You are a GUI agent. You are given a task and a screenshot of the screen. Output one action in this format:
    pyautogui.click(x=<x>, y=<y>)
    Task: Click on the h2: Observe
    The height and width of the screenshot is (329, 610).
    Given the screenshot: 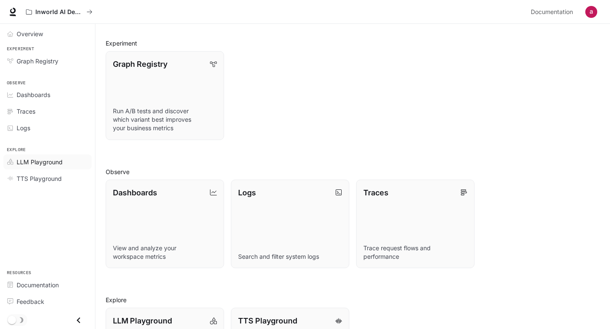 What is the action you would take?
    pyautogui.click(x=353, y=172)
    